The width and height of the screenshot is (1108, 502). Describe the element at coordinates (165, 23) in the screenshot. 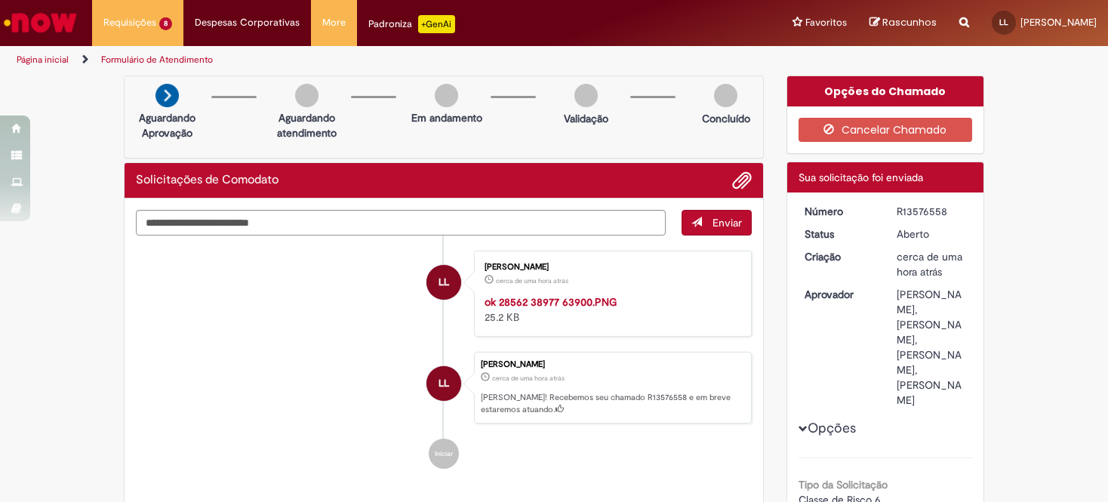

I see `span: 8` at that location.